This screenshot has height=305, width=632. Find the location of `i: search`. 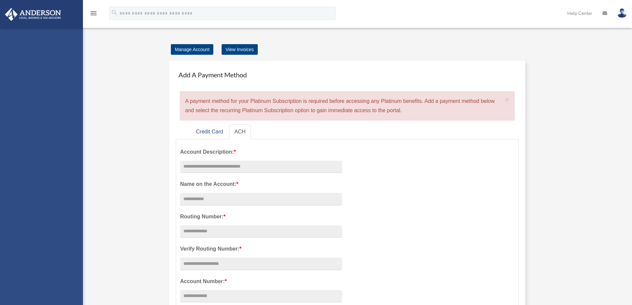

i: search is located at coordinates (115, 13).